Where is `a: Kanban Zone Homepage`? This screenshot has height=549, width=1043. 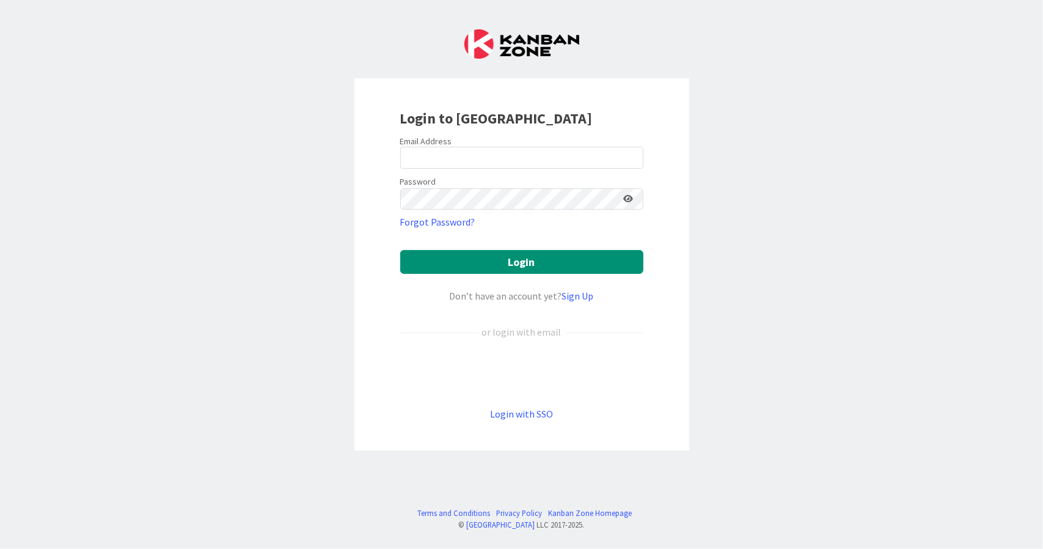
a: Kanban Zone Homepage is located at coordinates (590, 513).